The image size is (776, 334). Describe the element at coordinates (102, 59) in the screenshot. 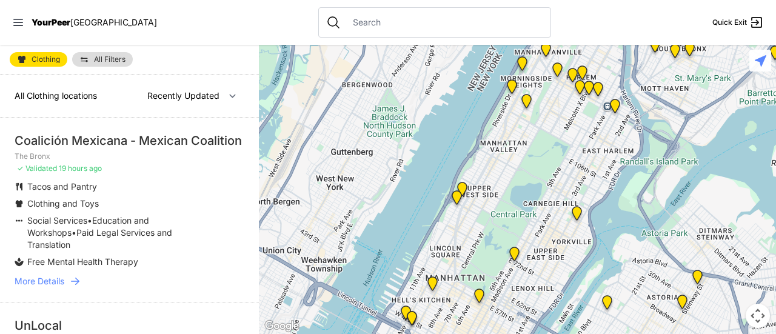

I see `a: All Filters` at that location.